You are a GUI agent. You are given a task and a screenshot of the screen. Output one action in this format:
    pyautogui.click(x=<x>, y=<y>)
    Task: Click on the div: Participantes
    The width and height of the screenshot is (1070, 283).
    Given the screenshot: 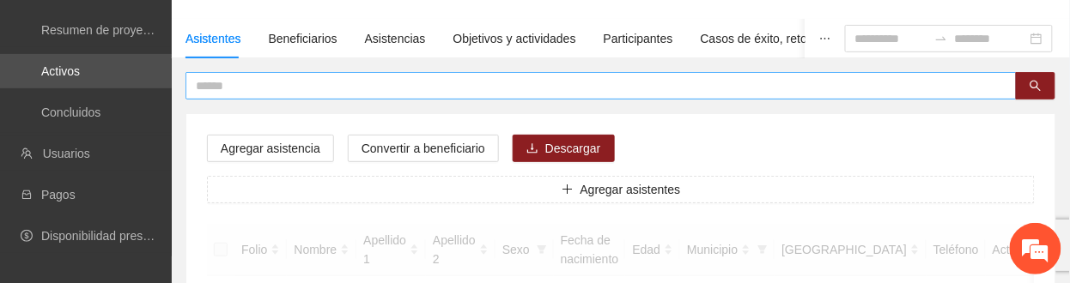 What is the action you would take?
    pyautogui.click(x=638, y=39)
    